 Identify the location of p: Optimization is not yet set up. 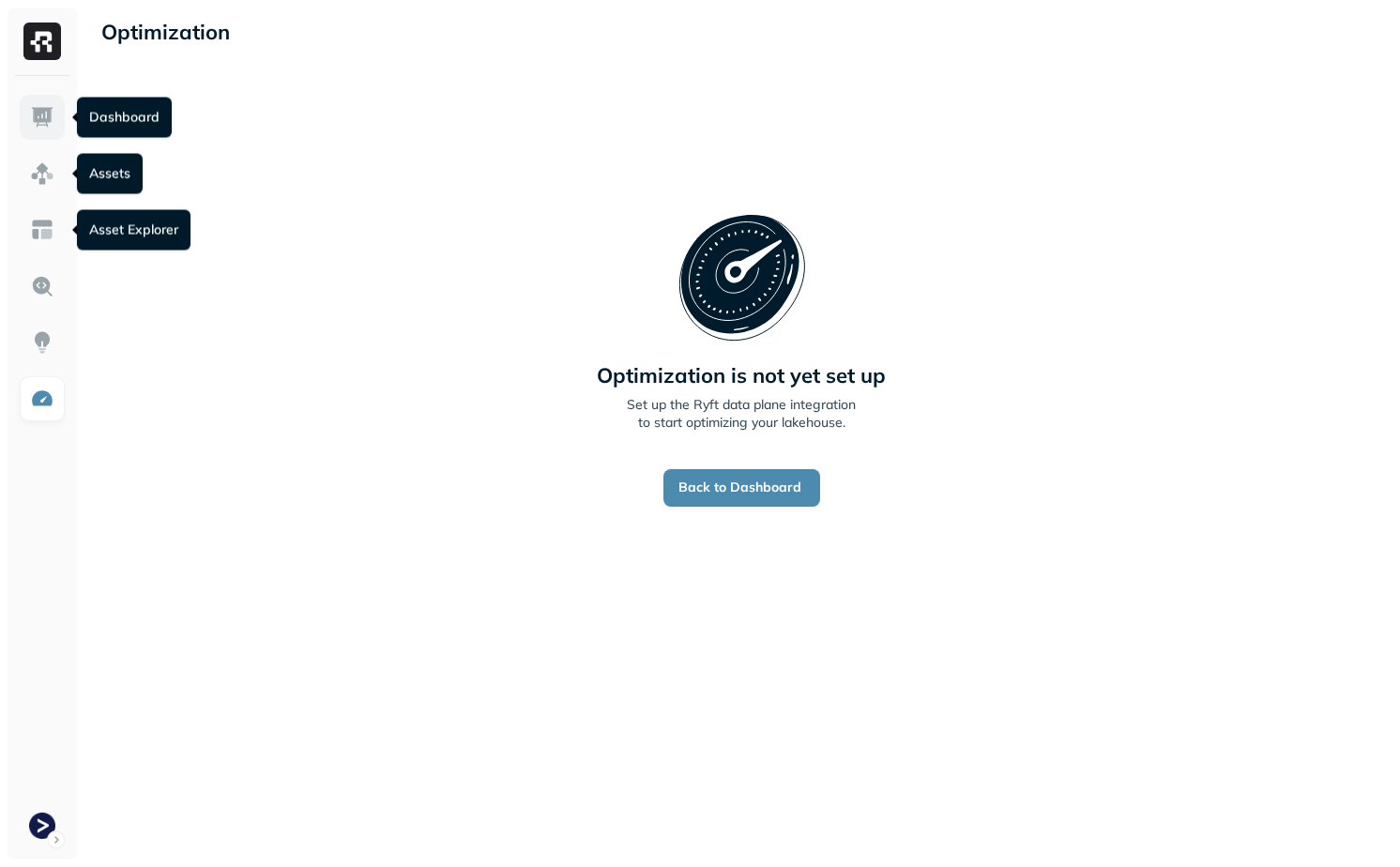
(741, 375).